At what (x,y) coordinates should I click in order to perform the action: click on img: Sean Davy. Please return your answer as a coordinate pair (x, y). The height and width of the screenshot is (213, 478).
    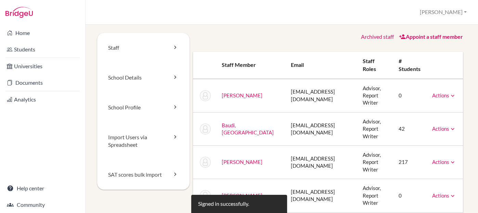
    Looking at the image, I should click on (206, 162).